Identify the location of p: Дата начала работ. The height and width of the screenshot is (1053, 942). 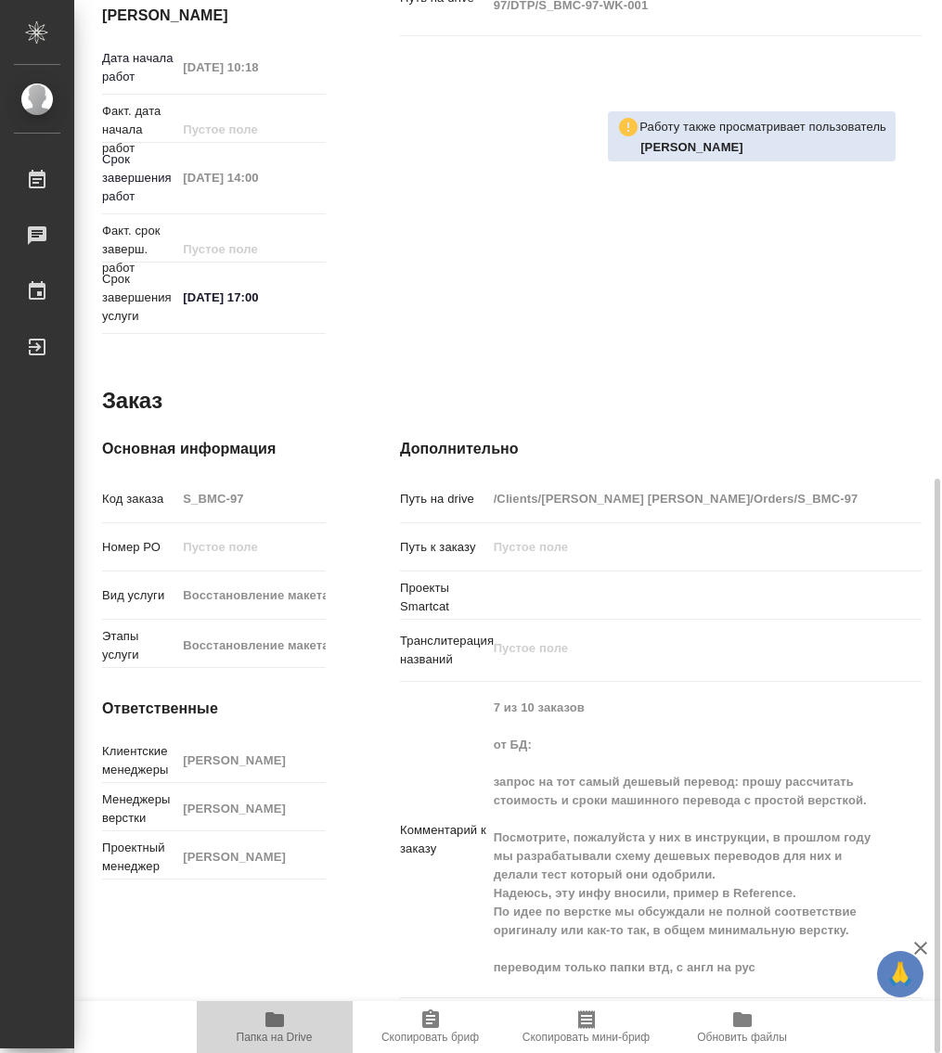
(139, 68).